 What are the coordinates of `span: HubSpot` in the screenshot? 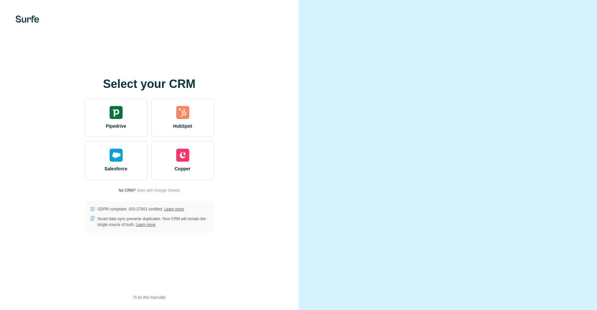 It's located at (182, 126).